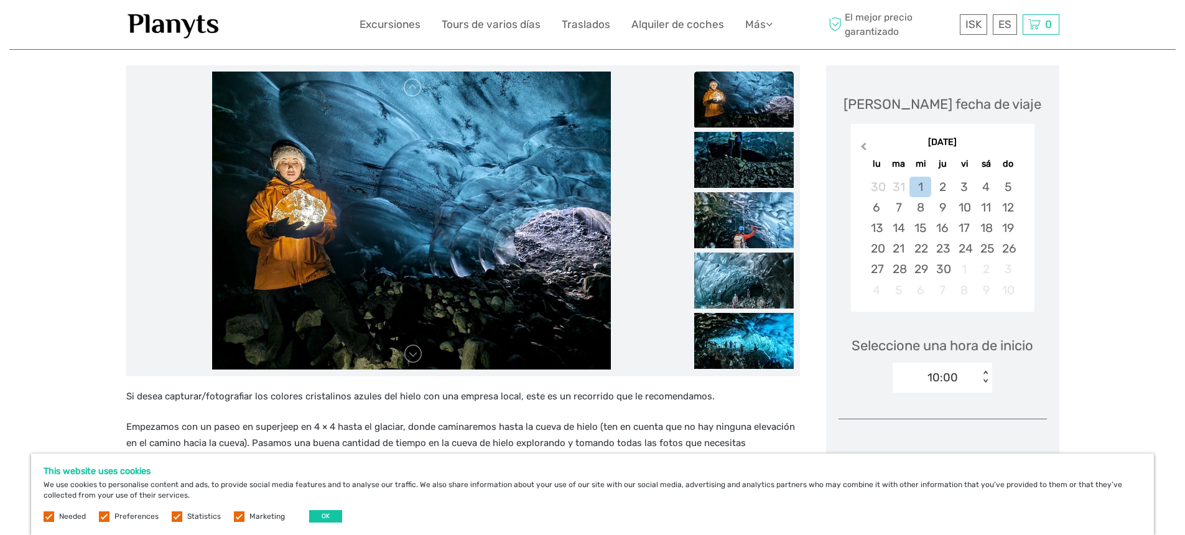 This screenshot has width=1185, height=535. Describe the element at coordinates (898, 269) in the screenshot. I see `div: Choose martes, 28 de abril de 2026` at that location.